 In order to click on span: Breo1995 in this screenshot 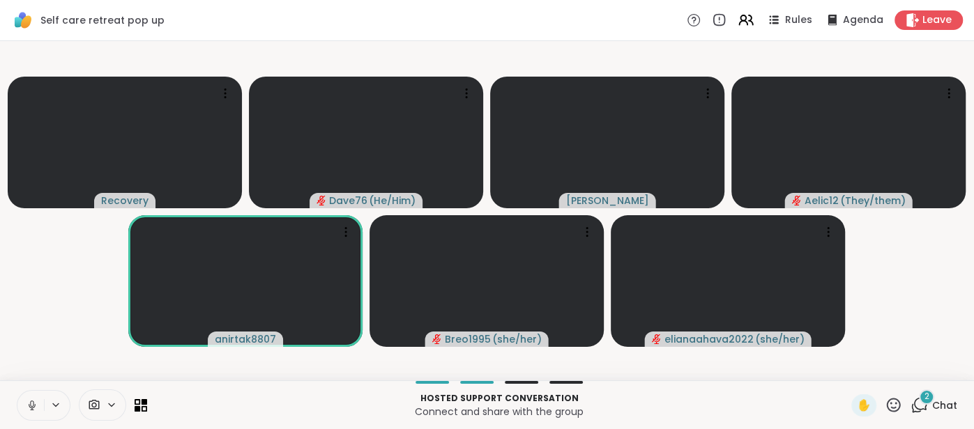, I will do `click(468, 339)`.